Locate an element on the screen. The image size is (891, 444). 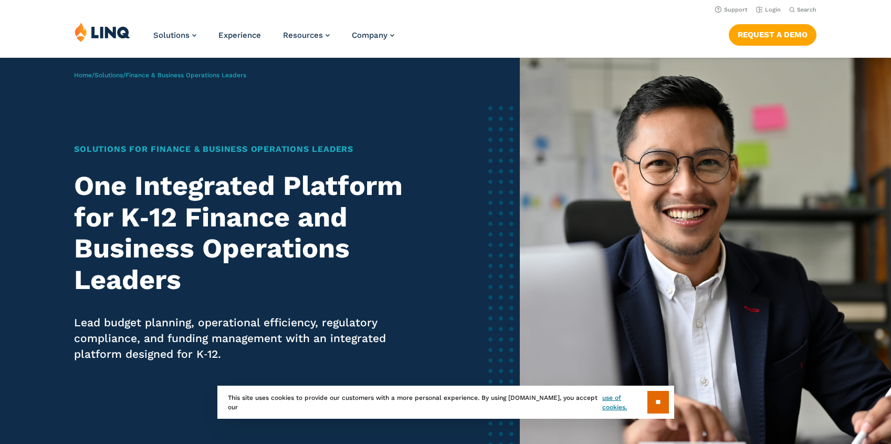
a: Experience is located at coordinates (239, 35).